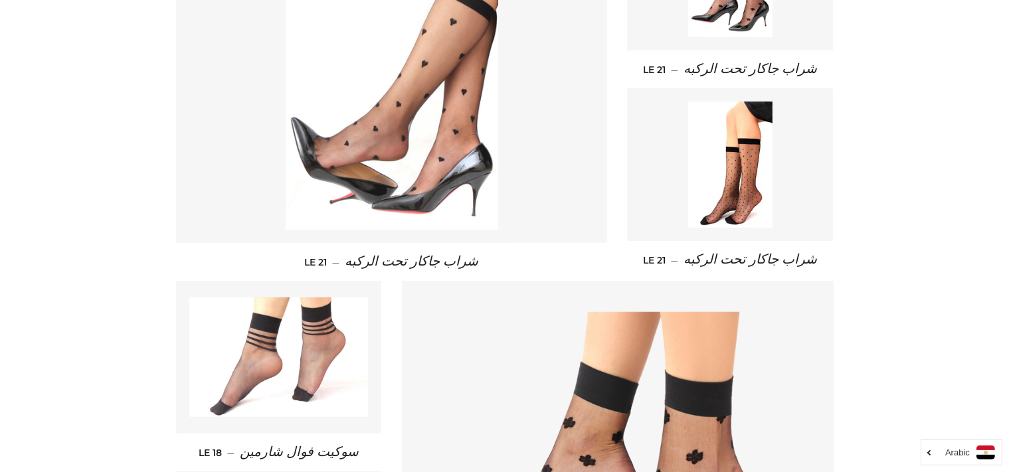 This screenshot has width=1009, height=472. I want to click on i: Arabic, so click(957, 452).